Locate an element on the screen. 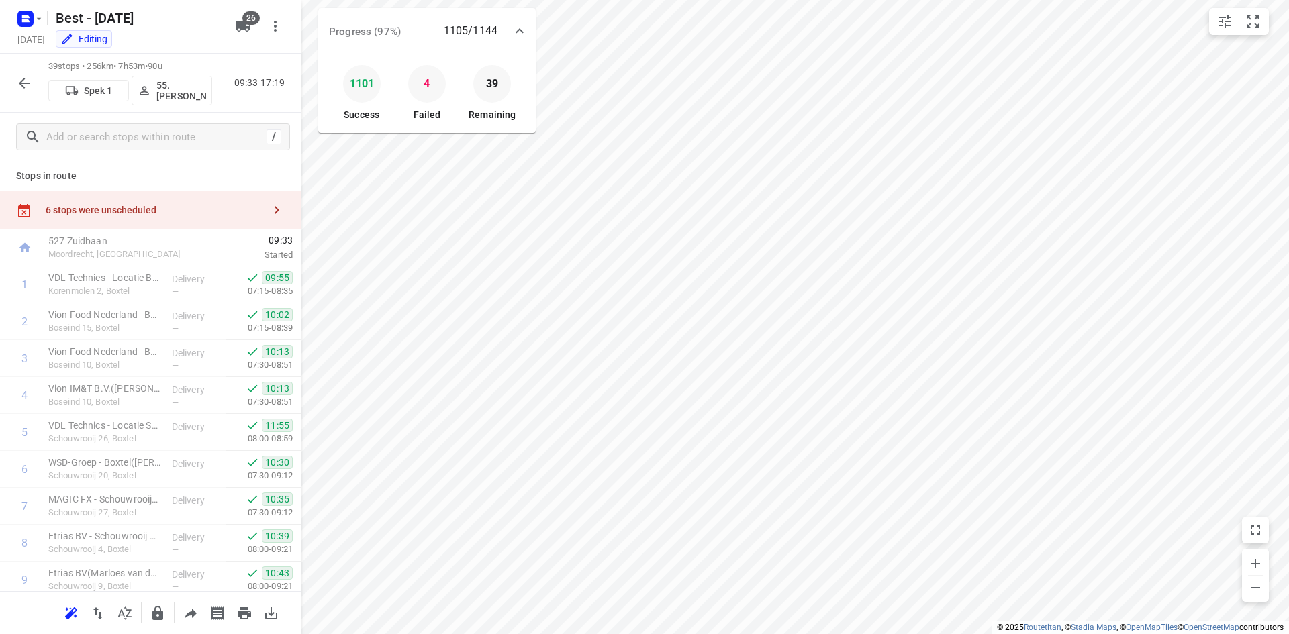  div: small contained button group is located at coordinates (1239, 21).